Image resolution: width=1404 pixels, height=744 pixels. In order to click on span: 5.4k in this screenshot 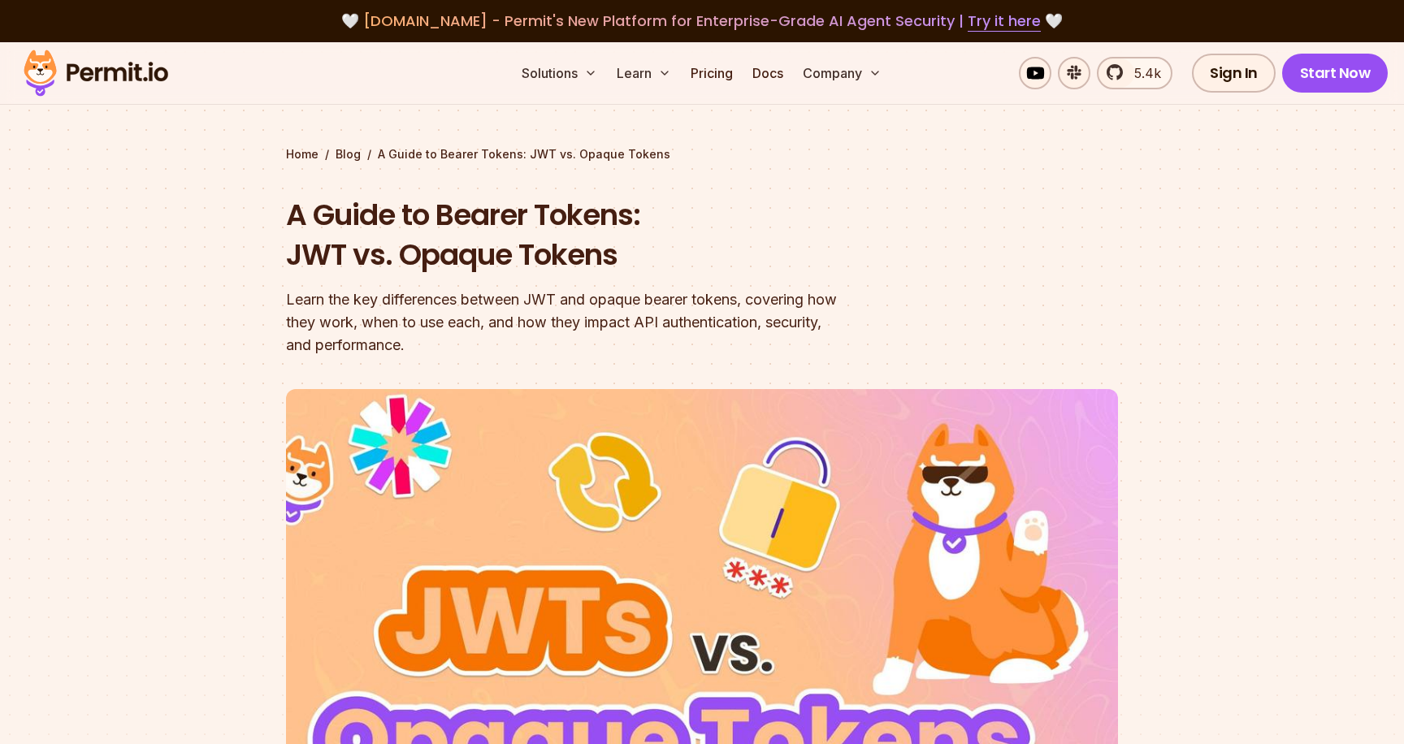, I will do `click(1143, 73)`.